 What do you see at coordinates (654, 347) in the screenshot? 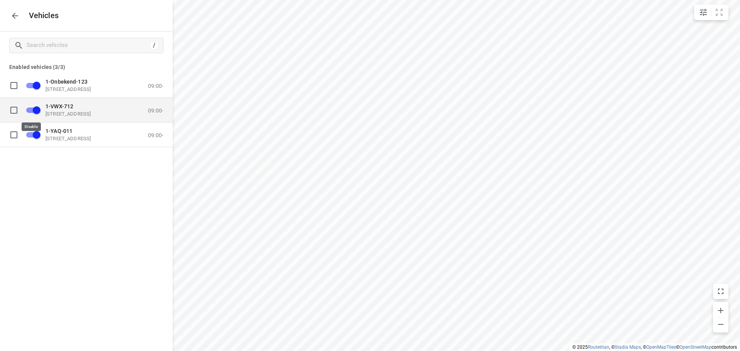
I see `li: © 2025 , © , © © contributors` at bounding box center [654, 347].